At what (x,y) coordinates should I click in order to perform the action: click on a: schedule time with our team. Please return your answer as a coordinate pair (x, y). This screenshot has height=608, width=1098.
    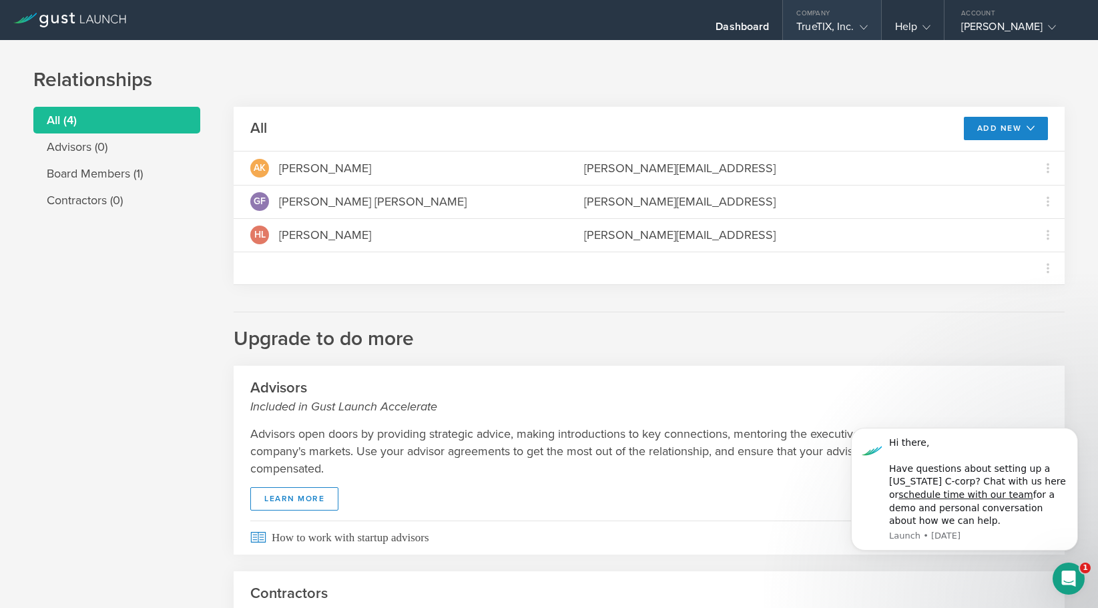
    Looking at the image, I should click on (134, 87).